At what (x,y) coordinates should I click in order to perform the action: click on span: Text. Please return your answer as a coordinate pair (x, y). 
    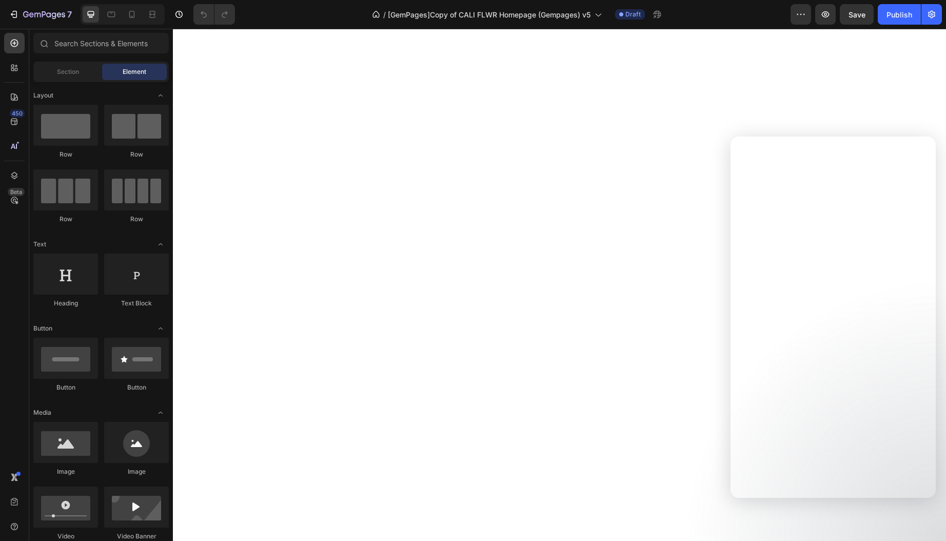
    Looking at the image, I should click on (40, 244).